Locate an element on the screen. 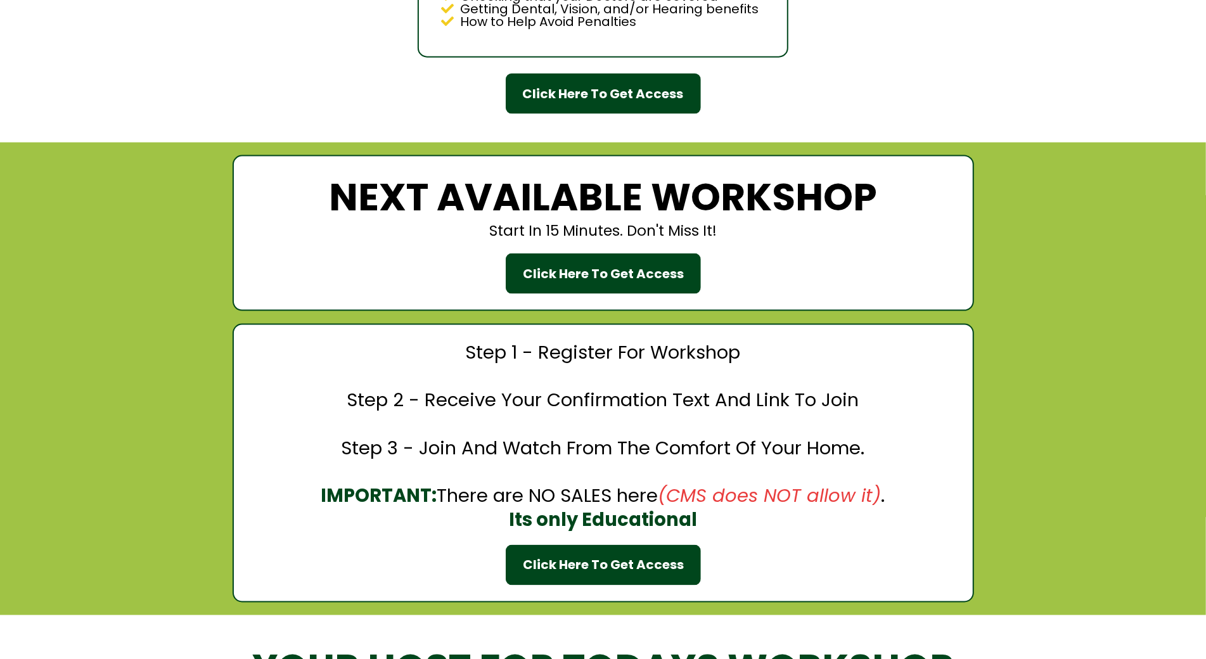 Image resolution: width=1206 pixels, height=659 pixels. h2: Start In 15 Minutes. Don't Miss It! is located at coordinates (604, 231).